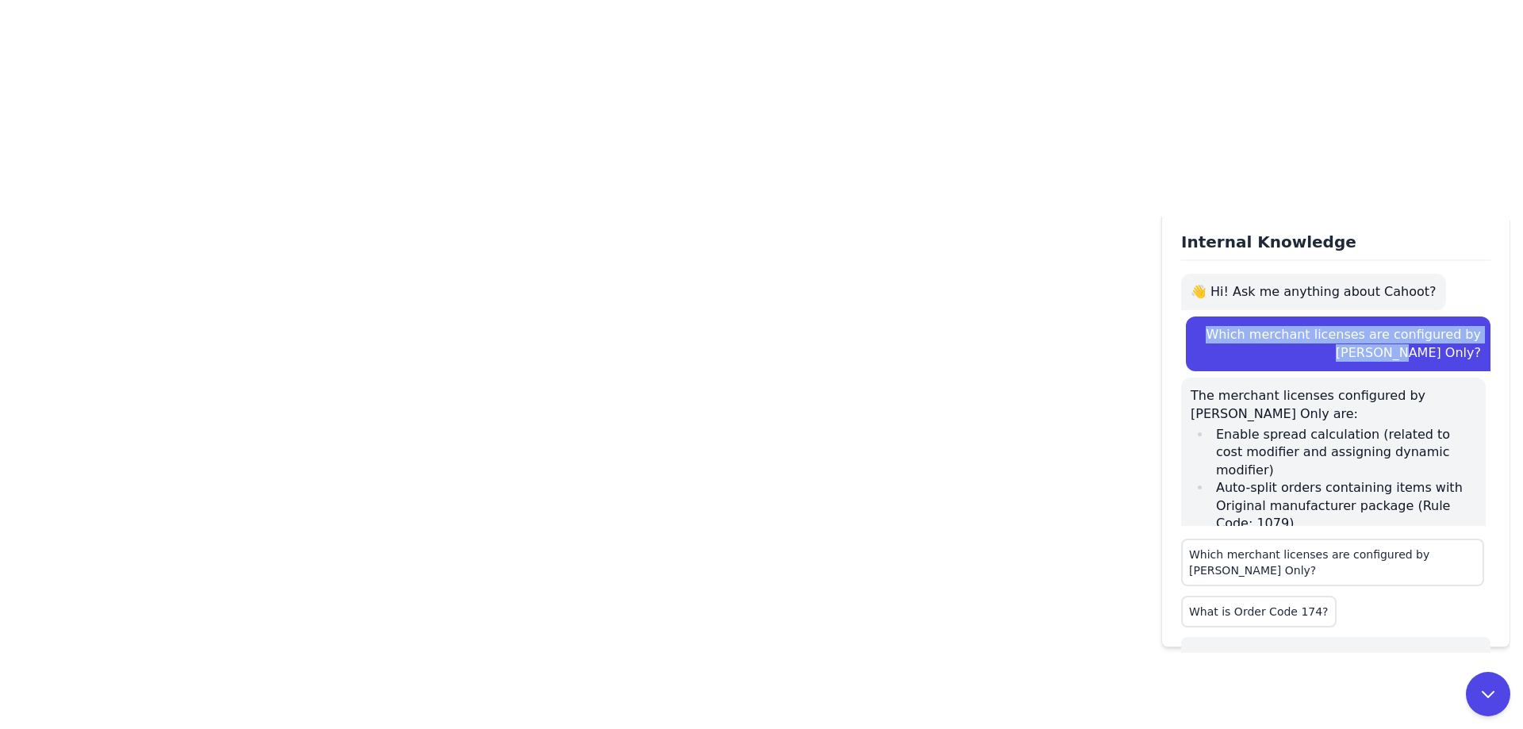  Describe the element at coordinates (1344, 452) in the screenshot. I see `li: Enable spread calculation (related to cost modifier and assigning dynamic modifier)` at that location.